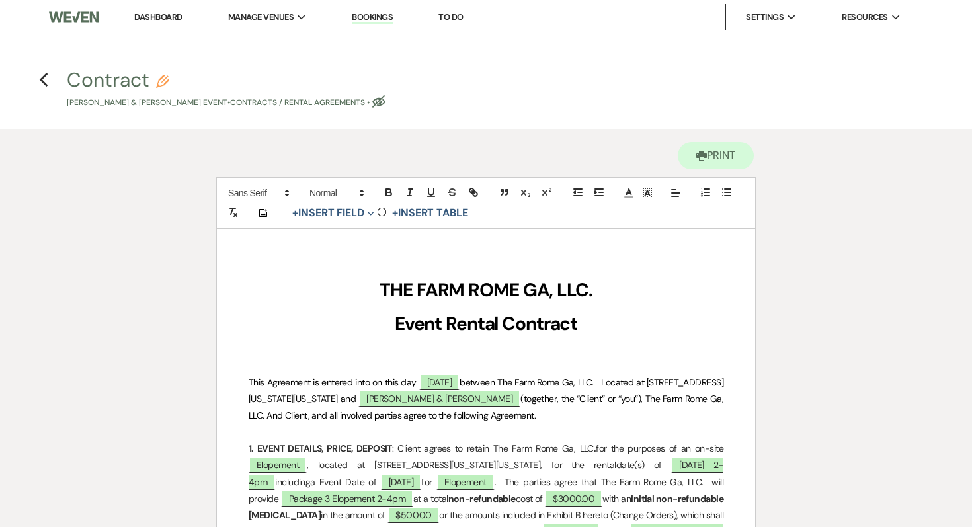 This screenshot has height=527, width=972. Describe the element at coordinates (413, 514) in the screenshot. I see `span: $500.00` at that location.